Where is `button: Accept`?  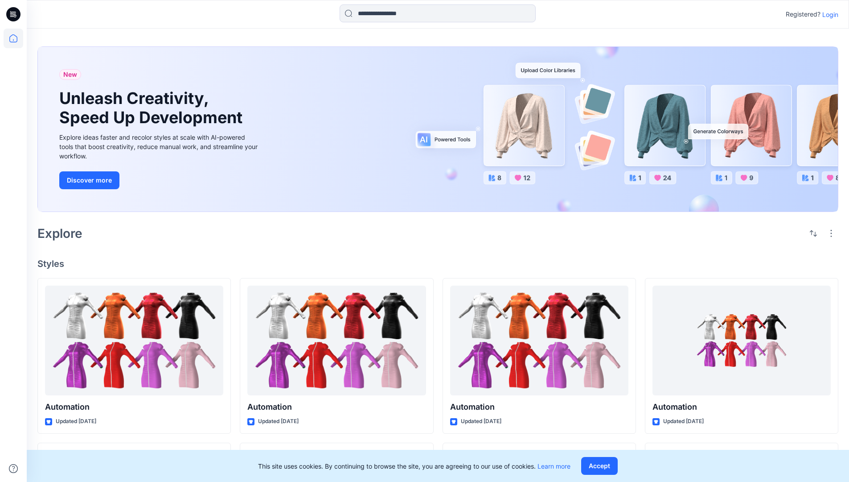 button: Accept is located at coordinates (600, 465).